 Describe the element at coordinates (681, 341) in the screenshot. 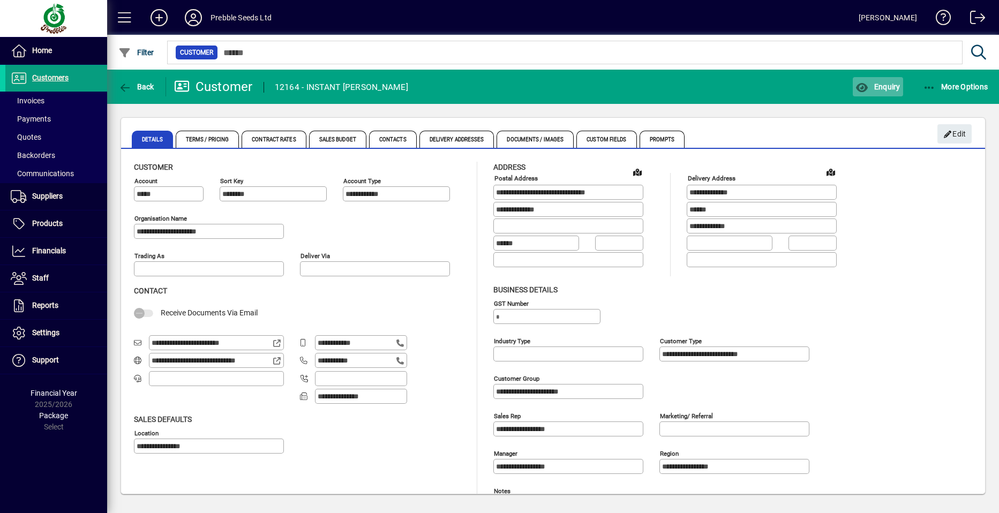

I see `mat-label: Customer type` at that location.